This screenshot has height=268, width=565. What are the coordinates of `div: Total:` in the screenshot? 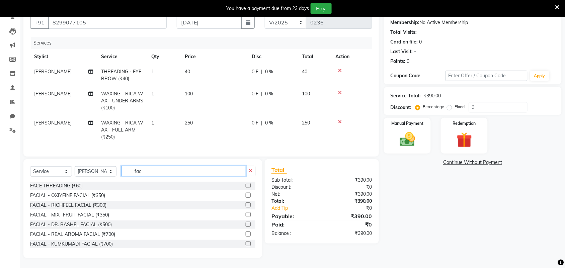 It's located at (294, 201).